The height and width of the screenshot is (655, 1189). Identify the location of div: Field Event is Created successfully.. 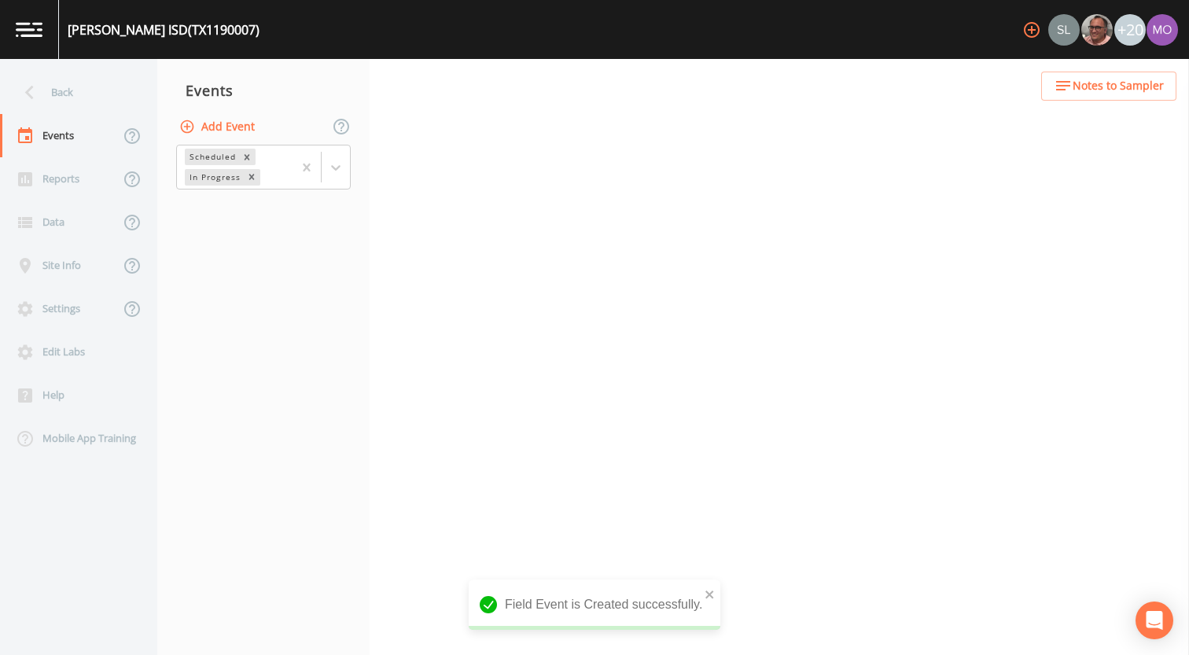
(594, 605).